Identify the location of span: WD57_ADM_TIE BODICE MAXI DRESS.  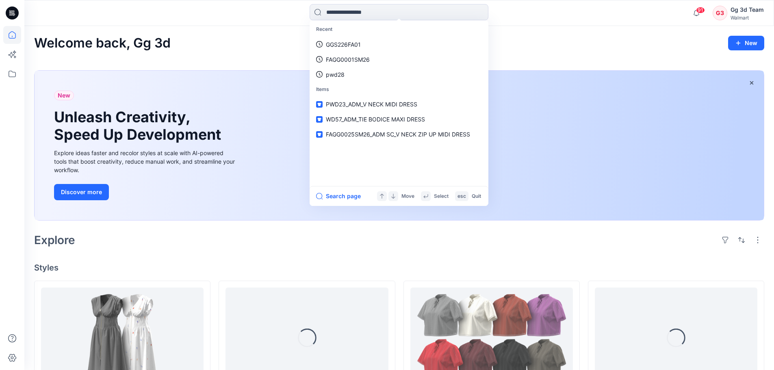
(375, 119).